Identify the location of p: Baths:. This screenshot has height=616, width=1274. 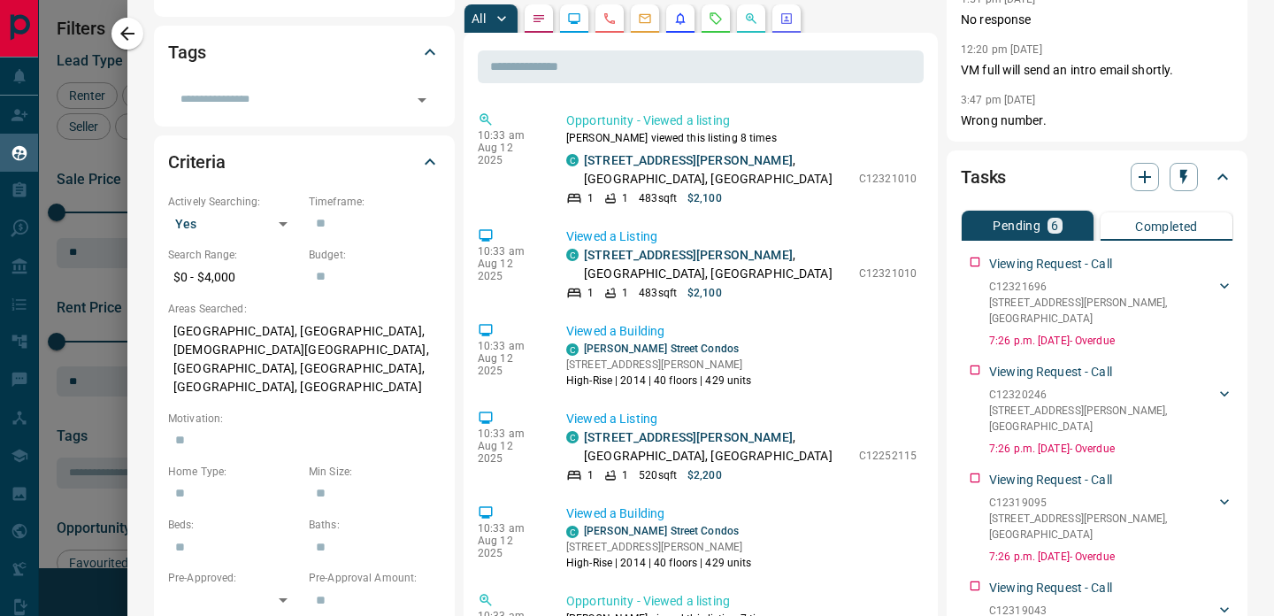
(374, 525).